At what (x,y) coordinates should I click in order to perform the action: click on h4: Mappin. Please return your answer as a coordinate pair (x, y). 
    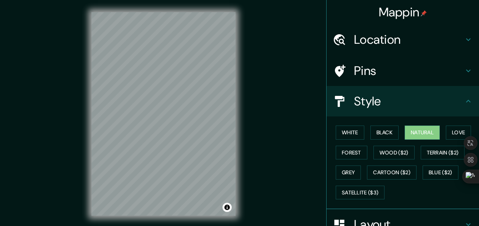
    Looking at the image, I should click on (403, 12).